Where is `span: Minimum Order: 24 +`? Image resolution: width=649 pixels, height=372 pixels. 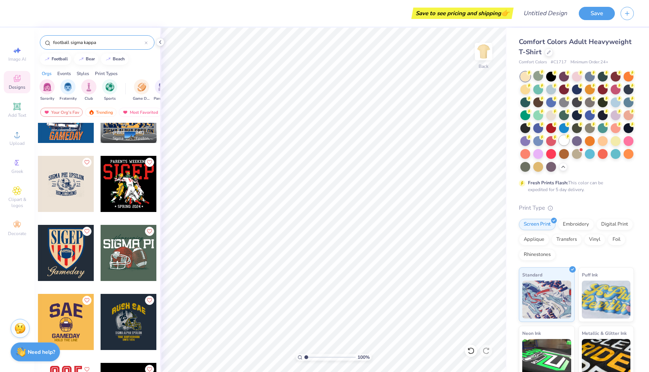 span: Minimum Order: 24 + is located at coordinates (589, 62).